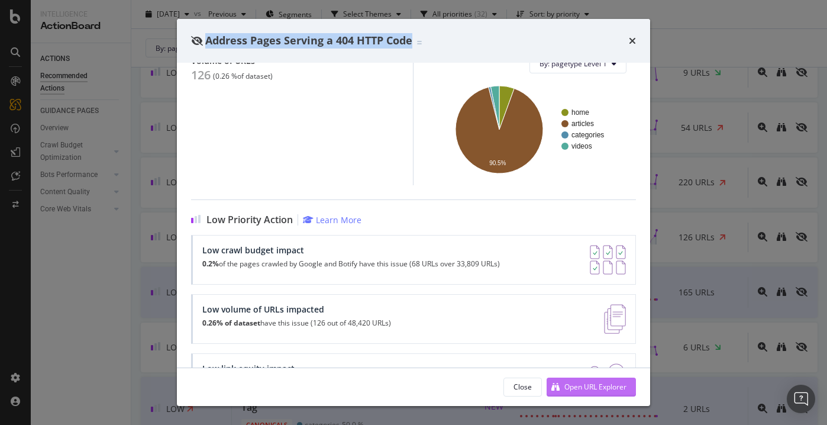 The width and height of the screenshot is (827, 425). What do you see at coordinates (294, 60) in the screenshot?
I see `div: Volume of URLs` at bounding box center [294, 60].